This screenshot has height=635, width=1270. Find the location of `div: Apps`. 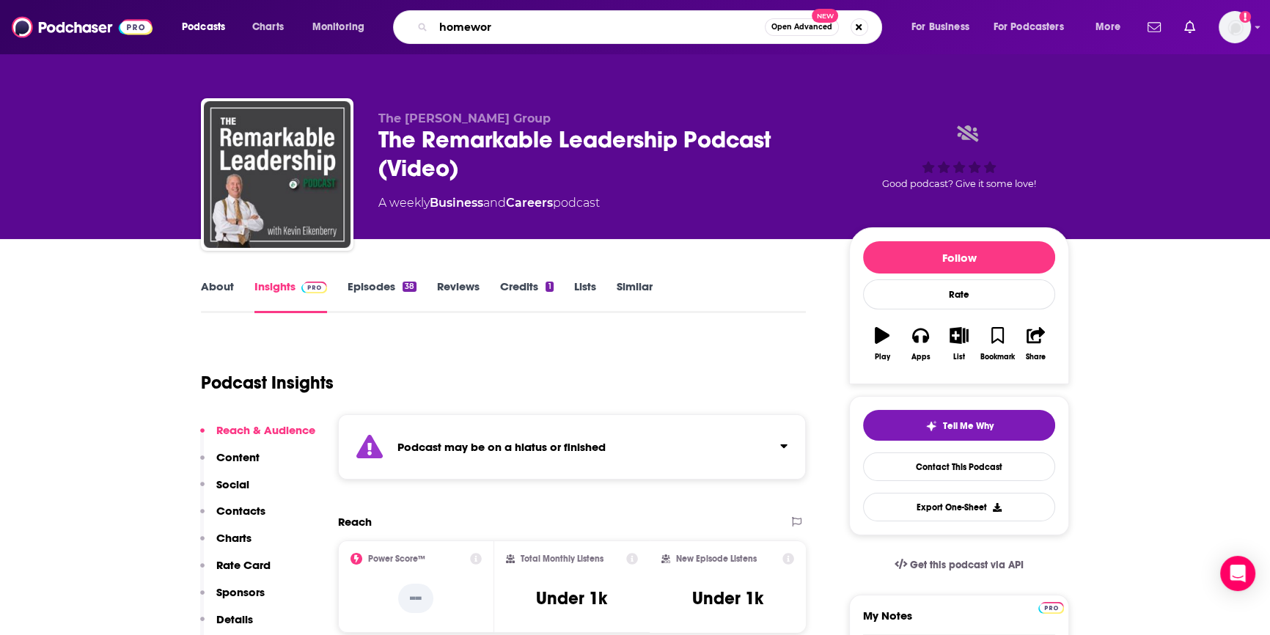

div: Apps is located at coordinates (921, 357).